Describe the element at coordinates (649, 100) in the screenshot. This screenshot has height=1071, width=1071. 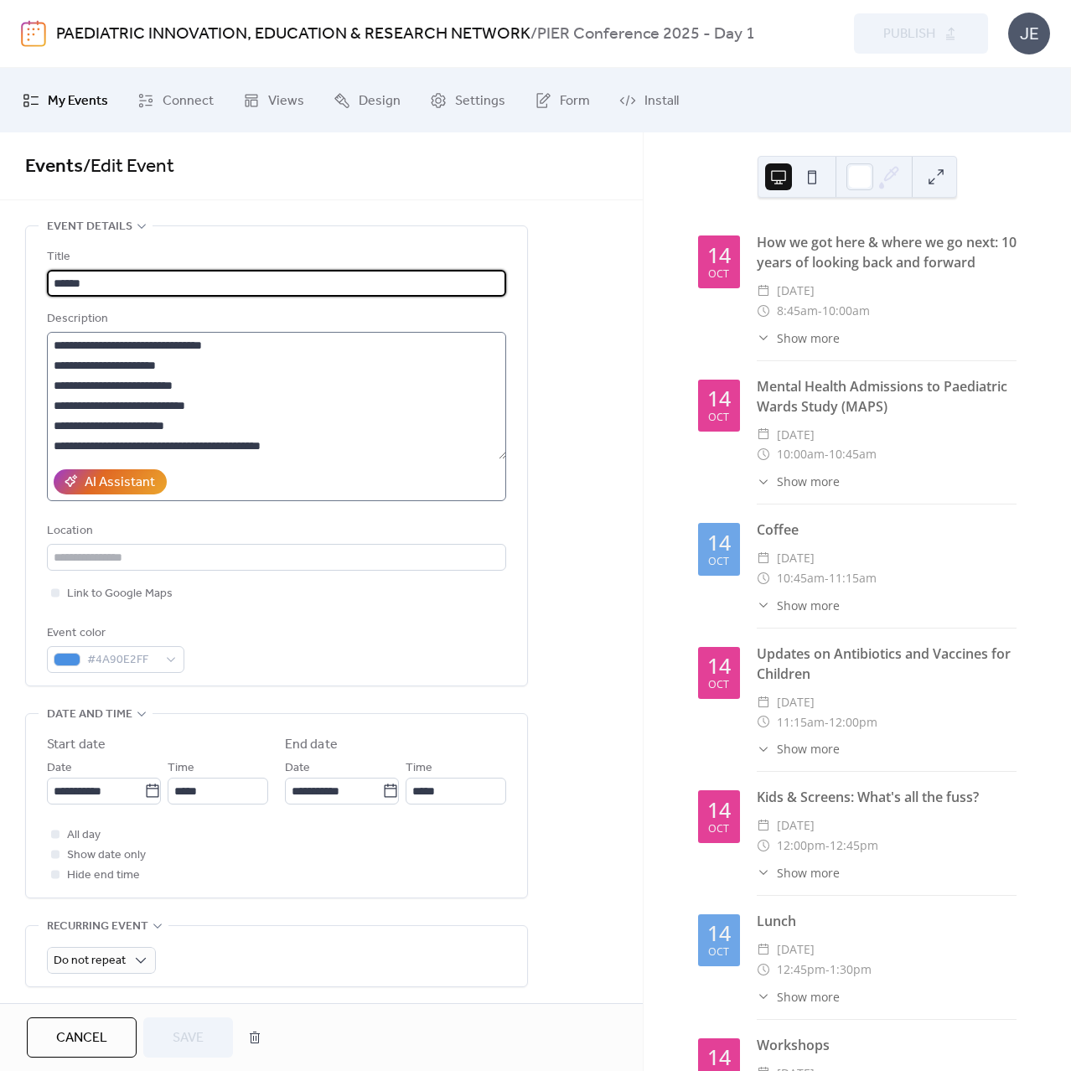
I see `a: Install` at that location.